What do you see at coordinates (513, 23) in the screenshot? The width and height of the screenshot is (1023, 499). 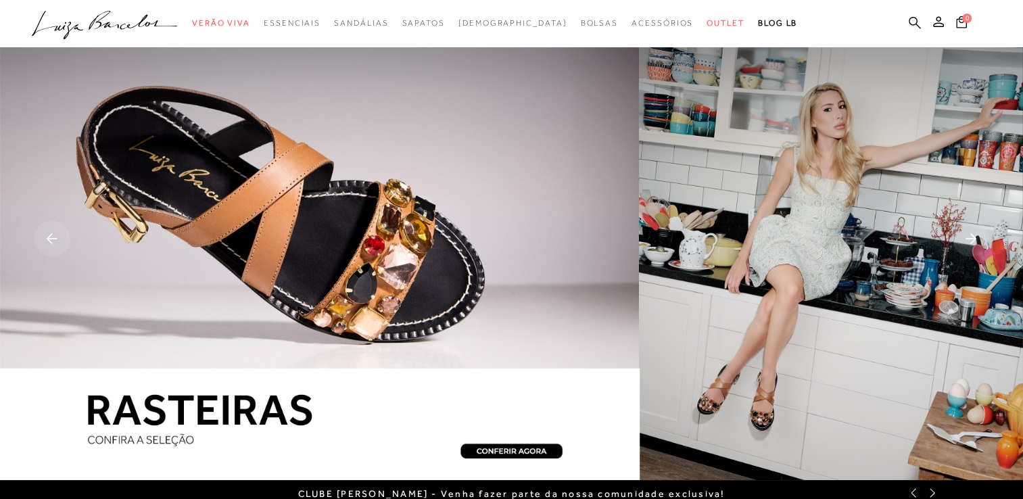 I see `a: noSubCategoriesText` at bounding box center [513, 23].